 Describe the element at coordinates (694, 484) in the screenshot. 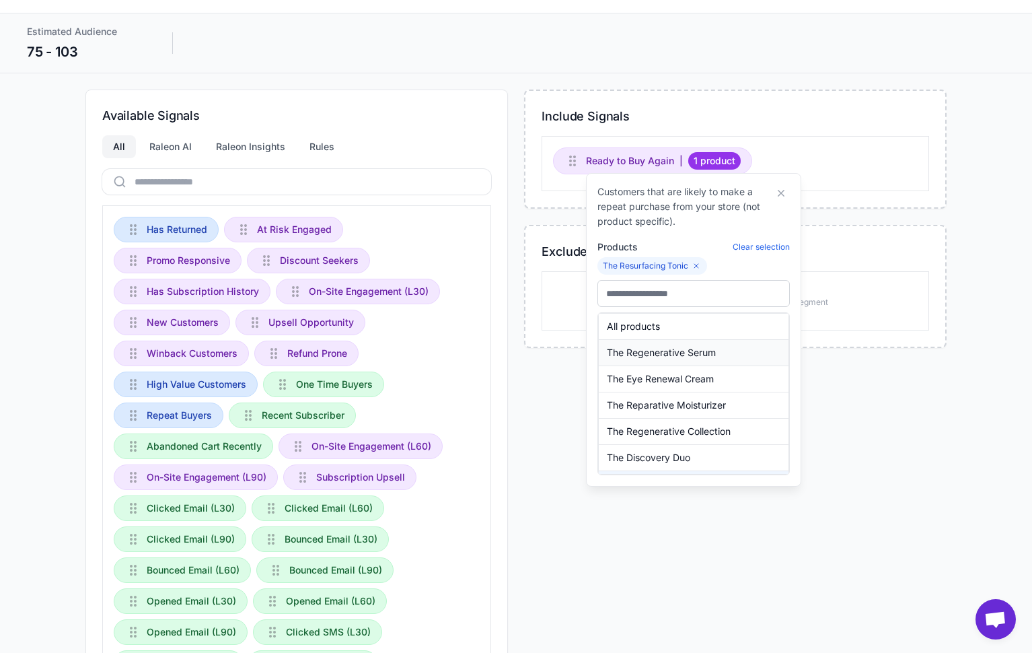

I see `button: The Resurfacing Tonic` at that location.